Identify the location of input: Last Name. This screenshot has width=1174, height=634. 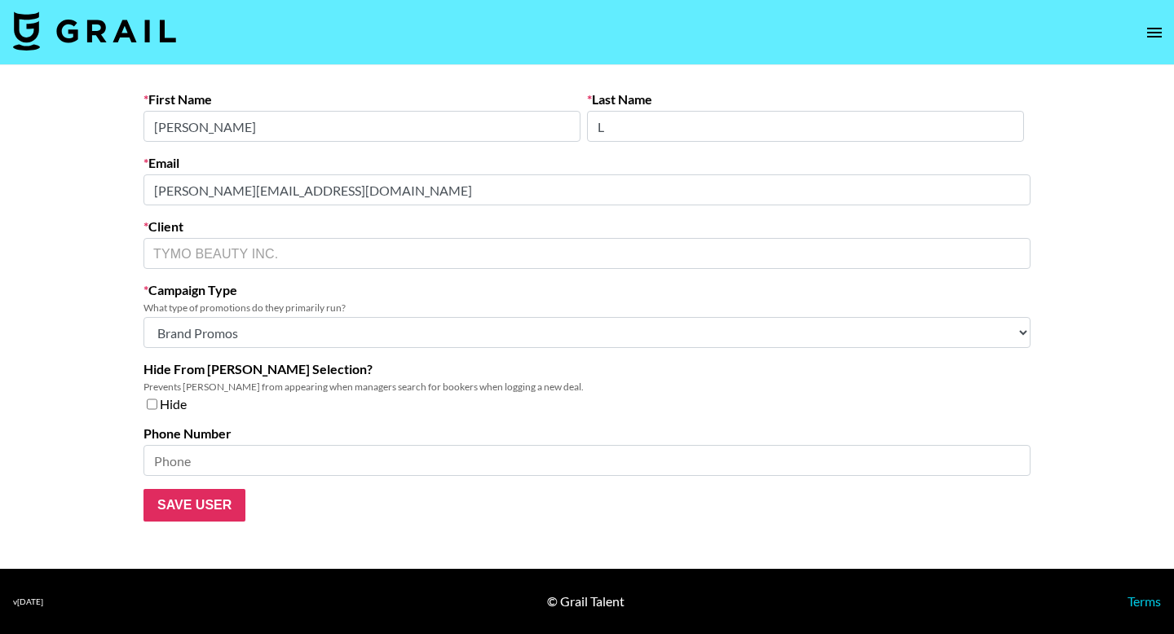
(805, 126).